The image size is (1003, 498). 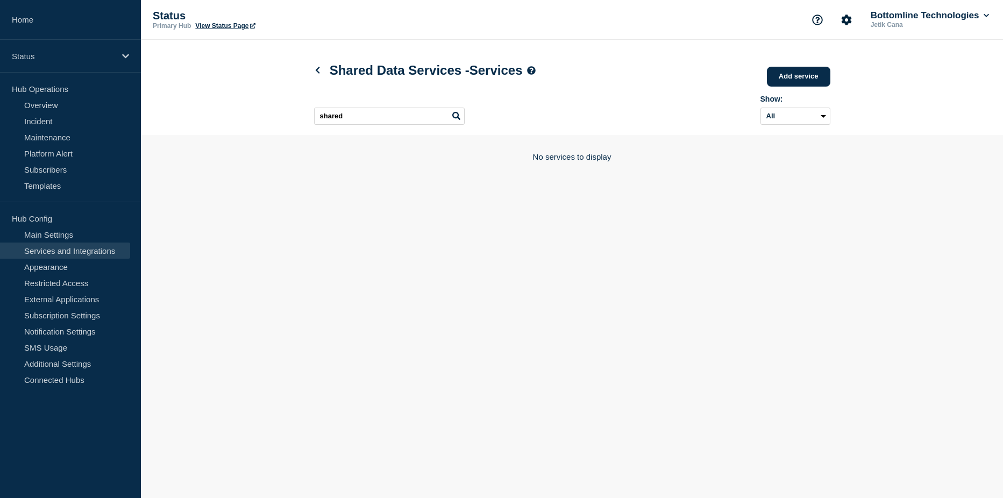 I want to click on p: Primary Hub, so click(x=172, y=26).